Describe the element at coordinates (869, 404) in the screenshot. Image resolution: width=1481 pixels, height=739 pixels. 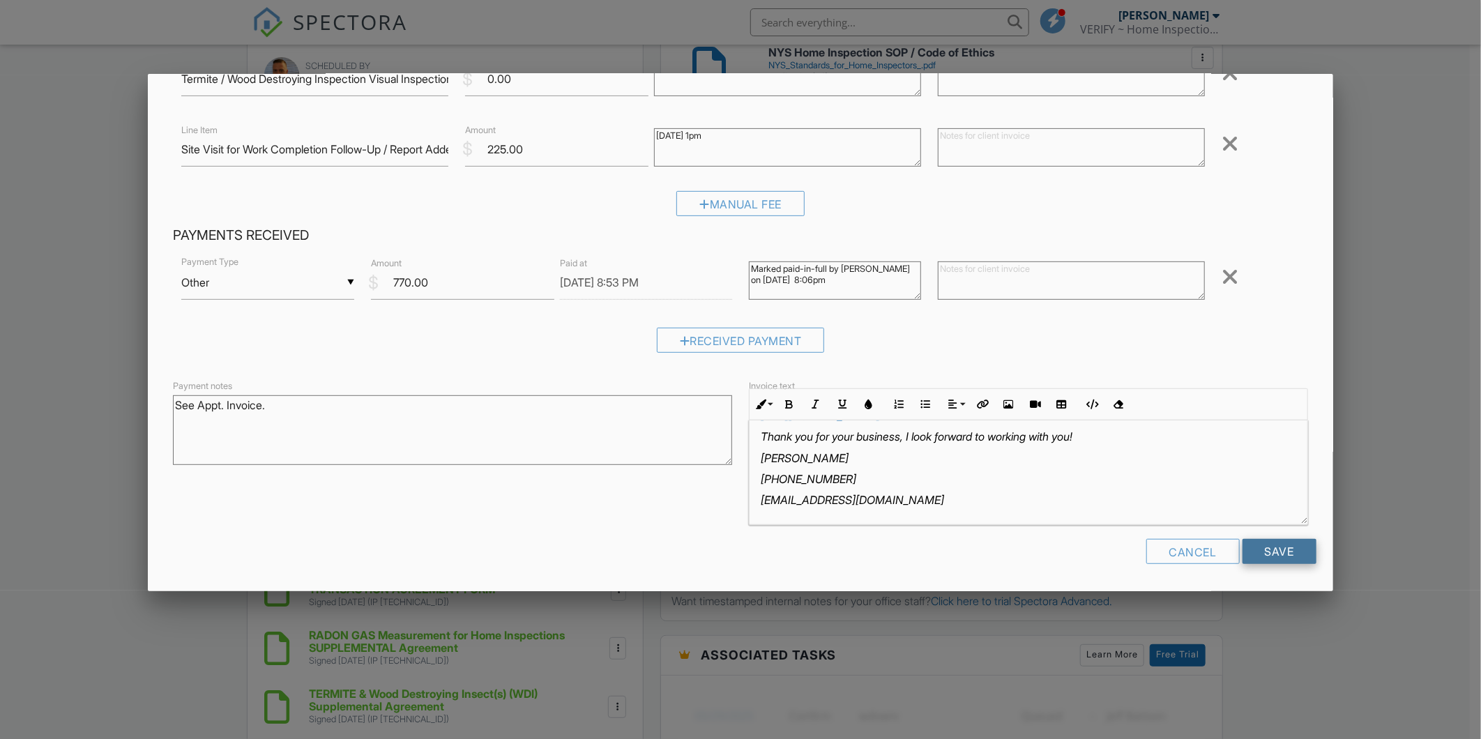
I see `button: Colors` at that location.